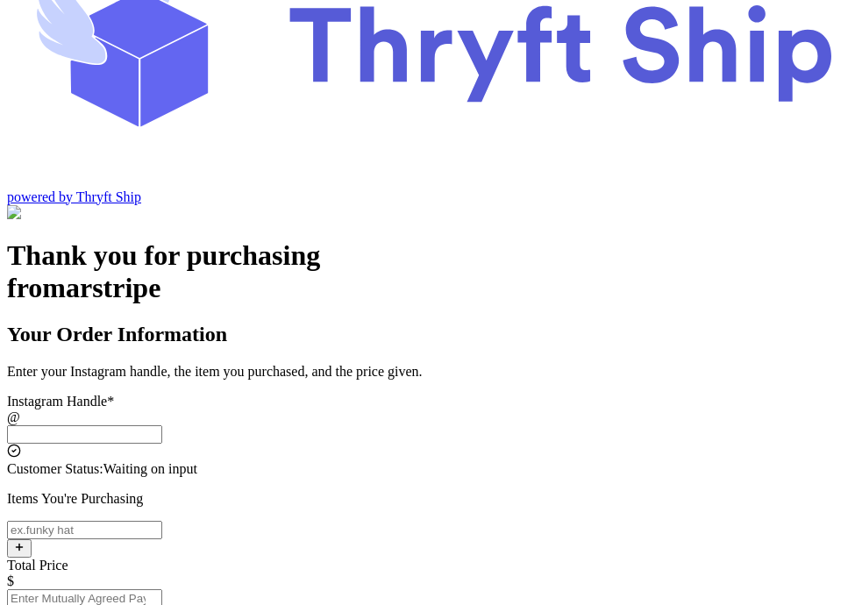 This screenshot has height=605, width=862. Describe the element at coordinates (74, 196) in the screenshot. I see `a: powered by Thryft Ship` at that location.